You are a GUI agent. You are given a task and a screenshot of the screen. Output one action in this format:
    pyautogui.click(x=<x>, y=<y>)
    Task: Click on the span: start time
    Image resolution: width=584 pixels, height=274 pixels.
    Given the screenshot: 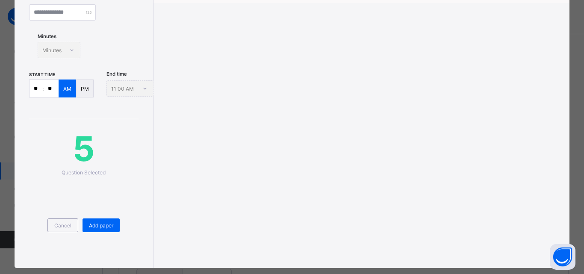 What is the action you would take?
    pyautogui.click(x=42, y=74)
    